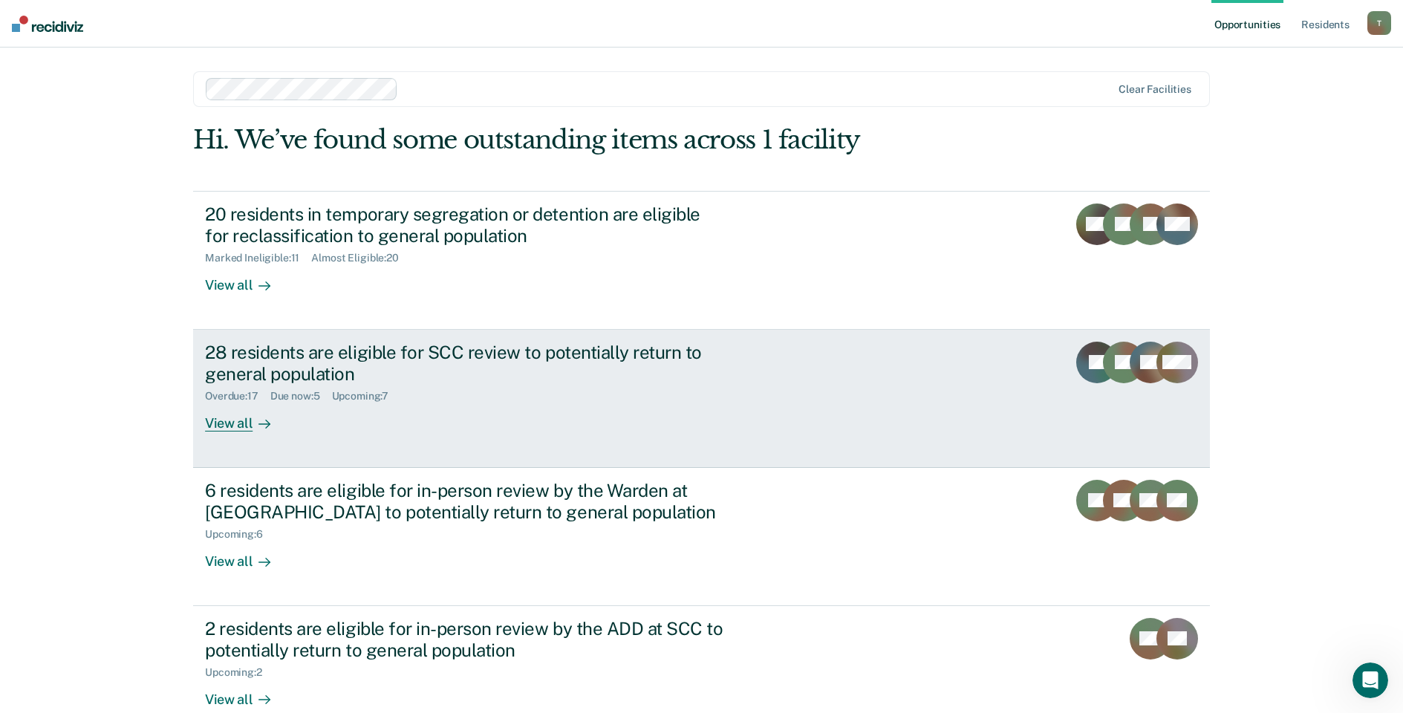 This screenshot has height=713, width=1403. What do you see at coordinates (48, 24) in the screenshot?
I see `img: Recidiviz` at bounding box center [48, 24].